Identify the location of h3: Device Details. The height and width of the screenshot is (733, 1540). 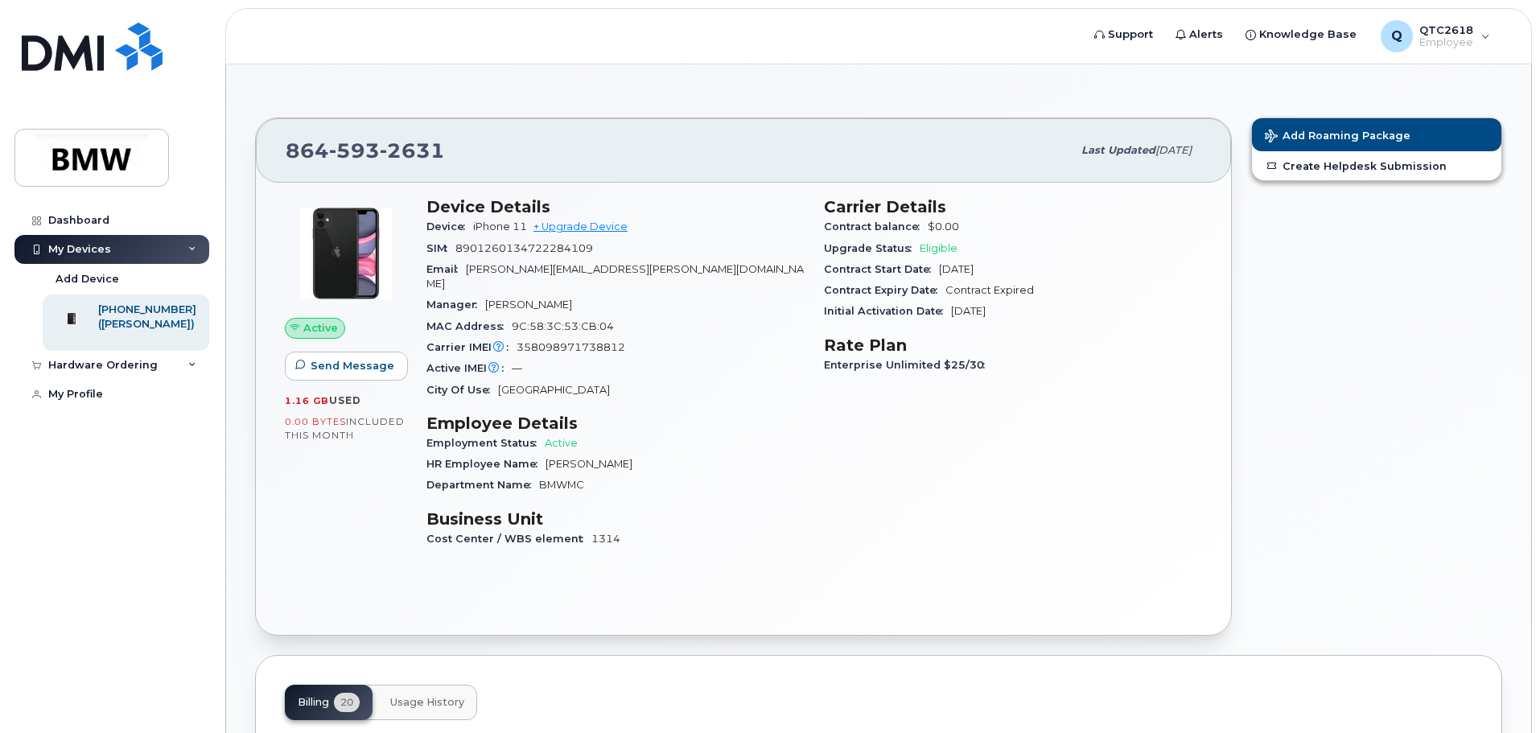
(615, 207).